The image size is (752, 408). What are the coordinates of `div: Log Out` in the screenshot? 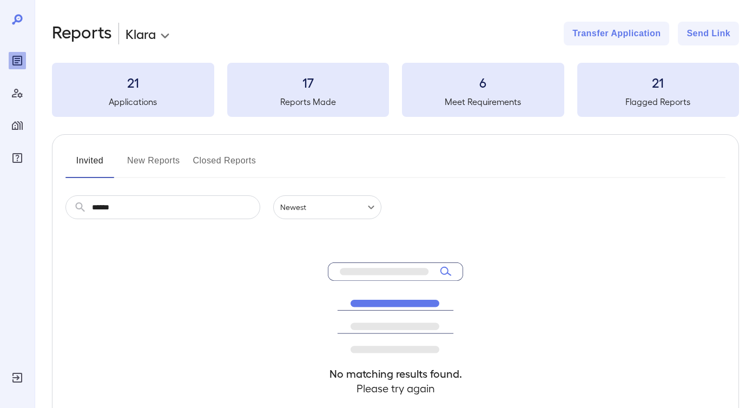 It's located at (17, 377).